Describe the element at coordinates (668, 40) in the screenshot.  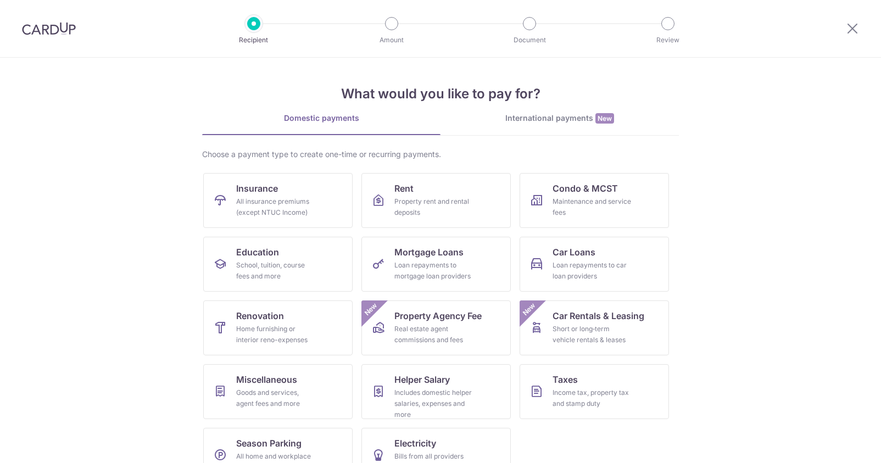
I see `p: Review` at that location.